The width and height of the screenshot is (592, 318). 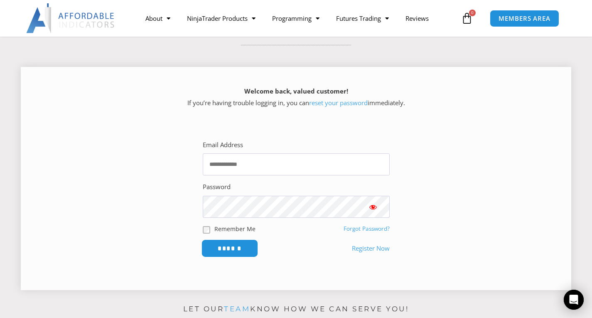 I want to click on a: NinjaTrader Products, so click(x=221, y=18).